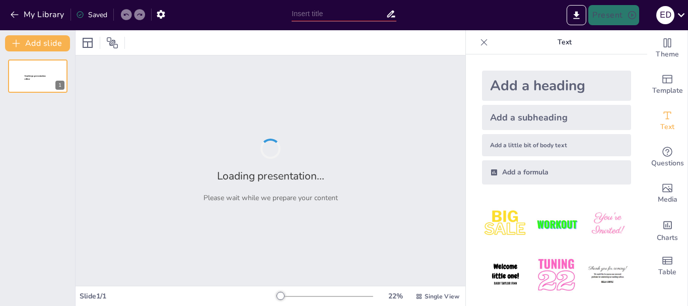 The height and width of the screenshot is (306, 688). What do you see at coordinates (557, 145) in the screenshot?
I see `div: Add a little bit of body text` at bounding box center [557, 145].